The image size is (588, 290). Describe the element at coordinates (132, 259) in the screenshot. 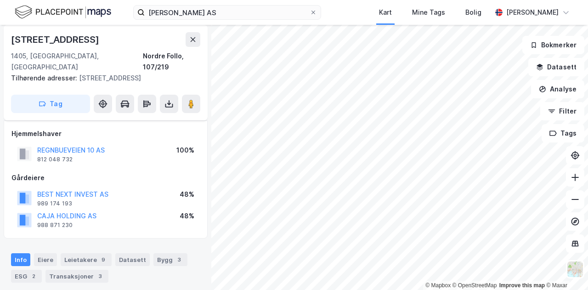

I see `div: Datasett` at that location.